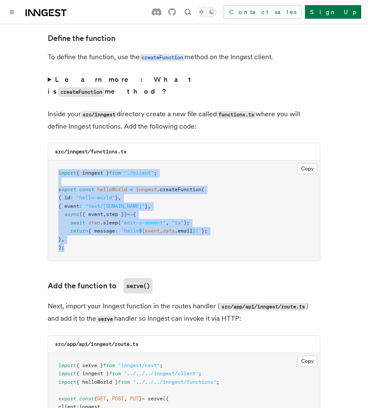 The width and height of the screenshot is (368, 408). Describe the element at coordinates (139, 173) in the screenshot. I see `span: "./client"` at that location.